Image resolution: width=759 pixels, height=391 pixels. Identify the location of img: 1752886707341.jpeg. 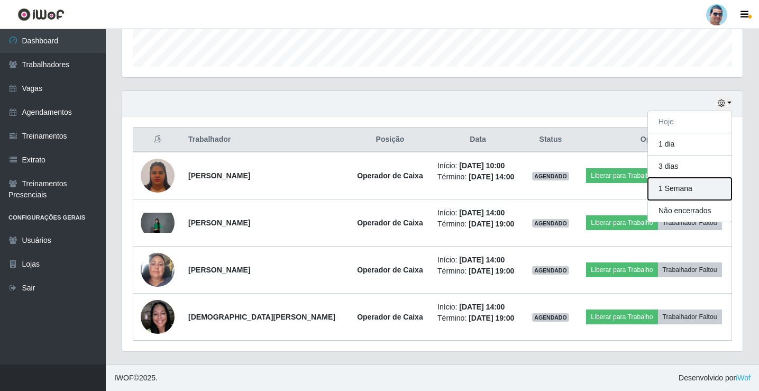
(158, 175).